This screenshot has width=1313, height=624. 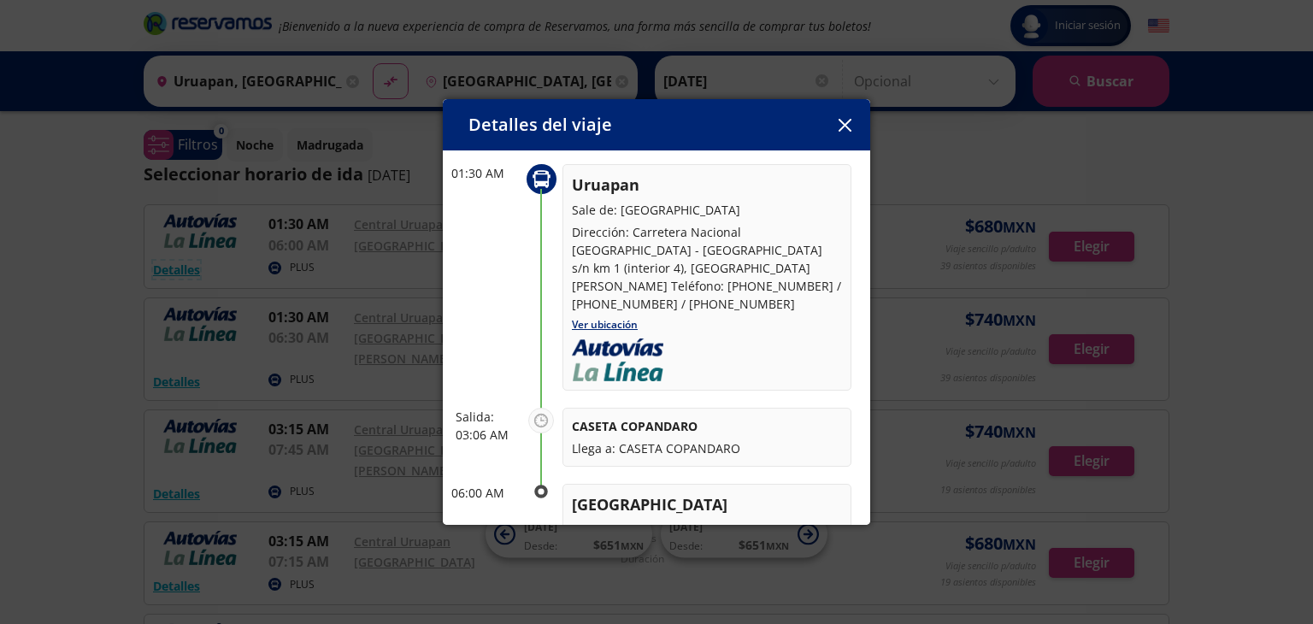 I want to click on p: Salida:, so click(x=487, y=416).